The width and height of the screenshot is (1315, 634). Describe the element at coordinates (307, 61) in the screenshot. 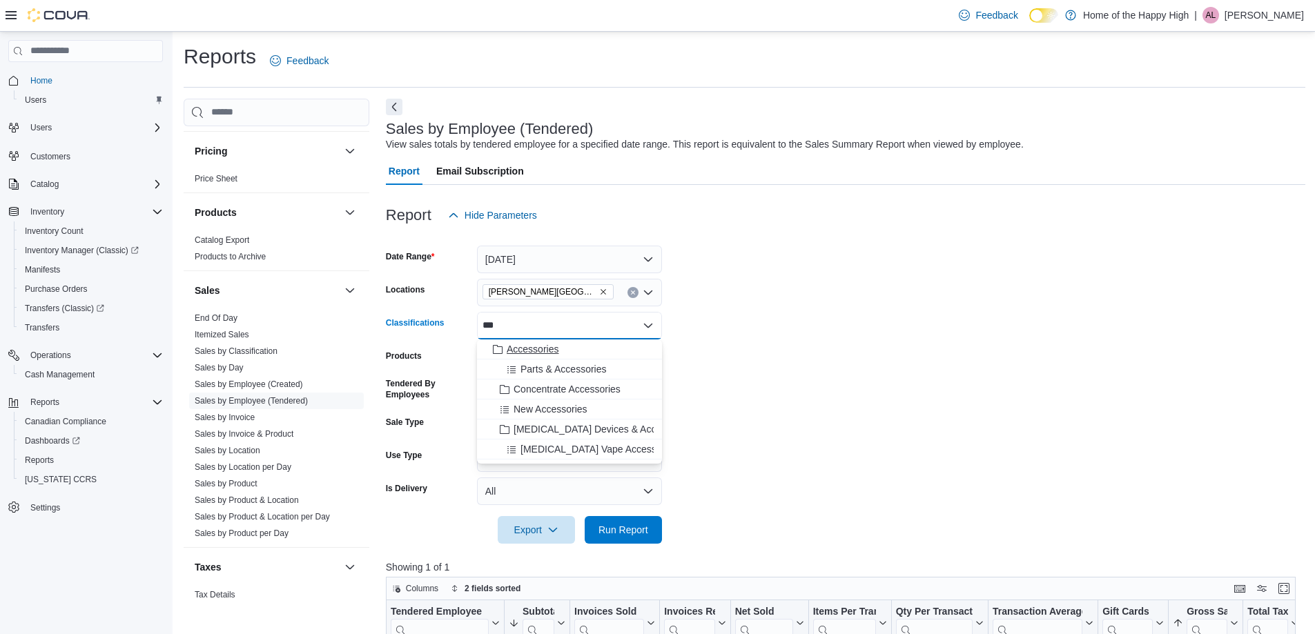

I see `span: Feedback` at that location.